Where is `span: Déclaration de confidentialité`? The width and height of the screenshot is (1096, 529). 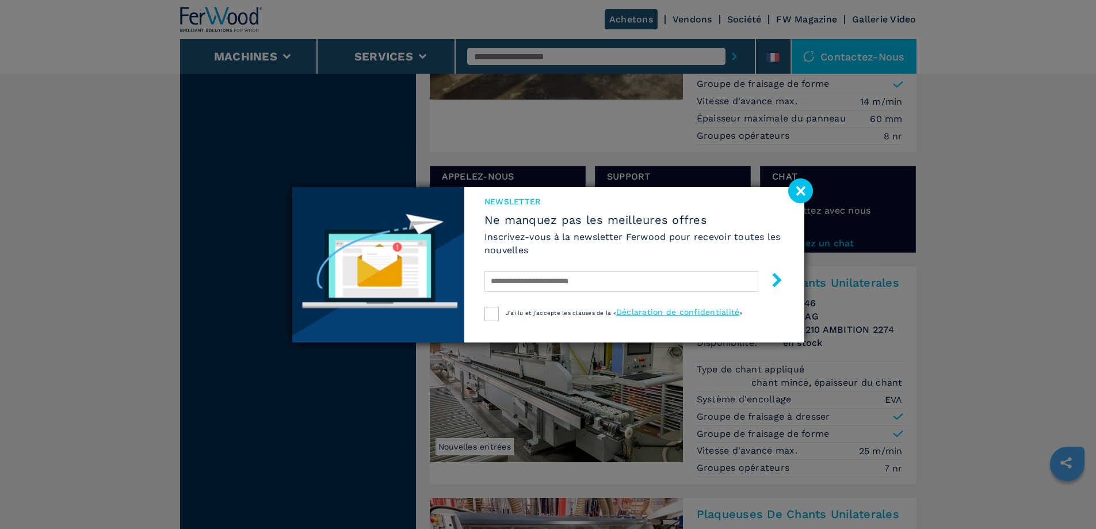
span: Déclaration de confidentialité is located at coordinates (678, 312).